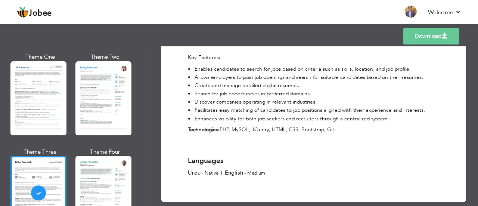 The image size is (478, 206). What do you see at coordinates (210, 173) in the screenshot?
I see `span: - Native` at bounding box center [210, 173].